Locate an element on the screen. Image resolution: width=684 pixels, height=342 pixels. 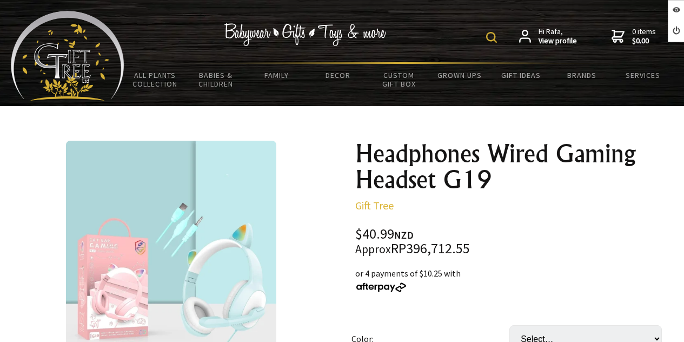
a: Babies & Children is located at coordinates (216, 79).